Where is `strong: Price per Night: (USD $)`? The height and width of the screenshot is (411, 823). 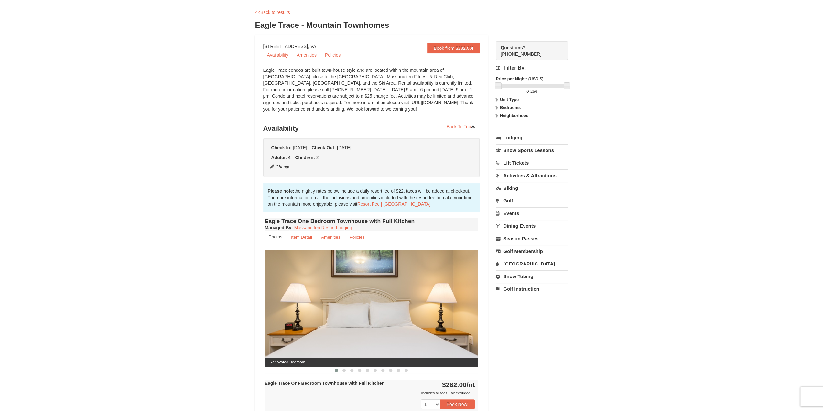
strong: Price per Night: (USD $) is located at coordinates (519, 79).